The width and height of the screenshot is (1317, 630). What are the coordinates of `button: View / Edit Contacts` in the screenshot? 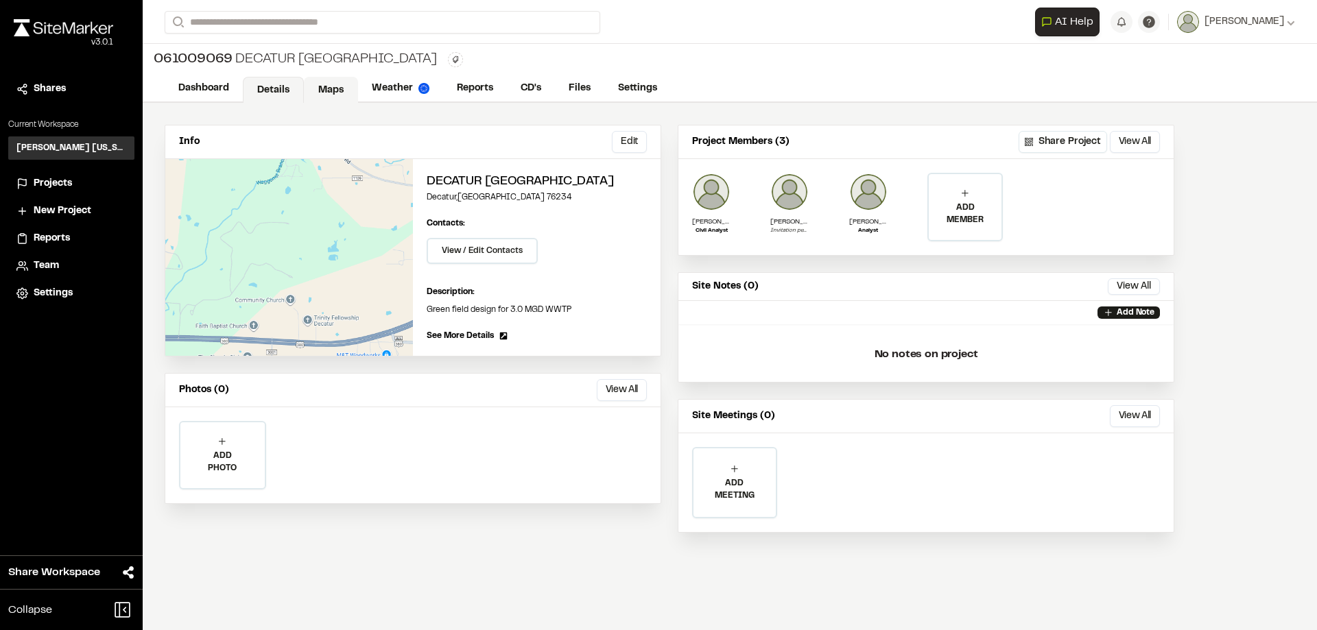 It's located at (482, 251).